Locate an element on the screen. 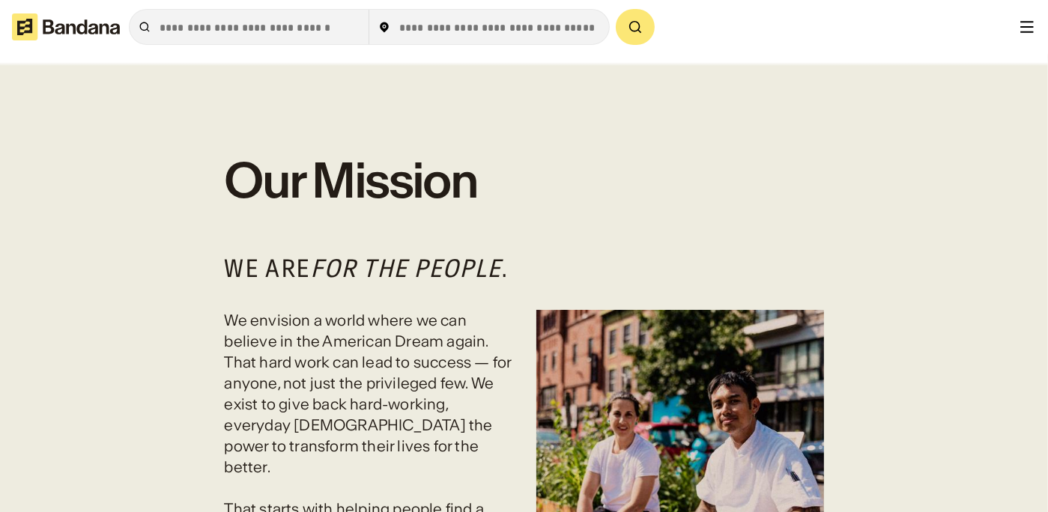 Image resolution: width=1048 pixels, height=512 pixels. img: Bandana logotype is located at coordinates (66, 27).